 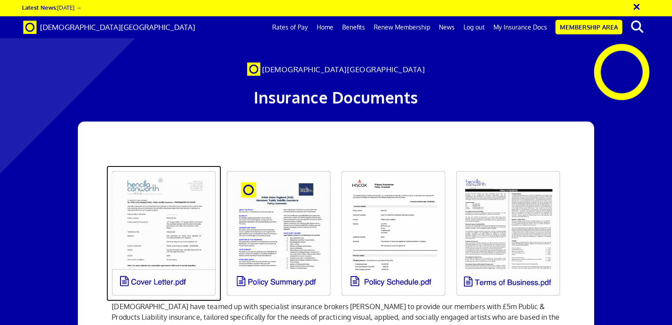 What do you see at coordinates (290, 27) in the screenshot?
I see `a: Rates of Pay` at bounding box center [290, 27].